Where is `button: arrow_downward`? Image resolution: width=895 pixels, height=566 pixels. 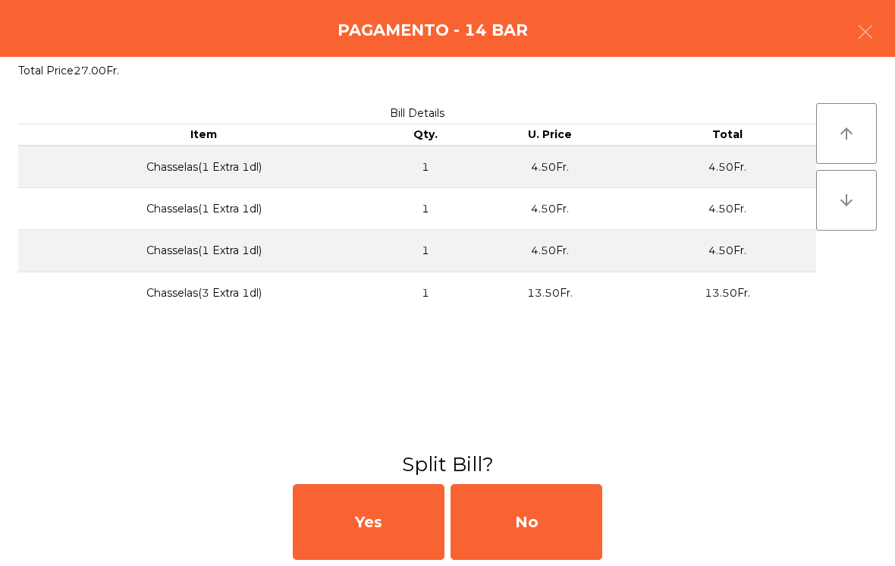
button: arrow_downward is located at coordinates (846, 200).